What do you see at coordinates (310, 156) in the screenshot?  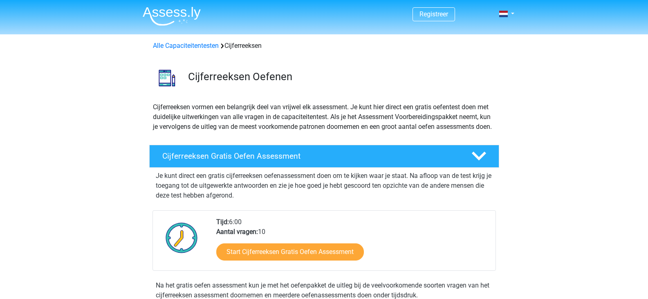 I see `h4: Cijferreeksen Gratis Oefen Assessment` at bounding box center [310, 156].